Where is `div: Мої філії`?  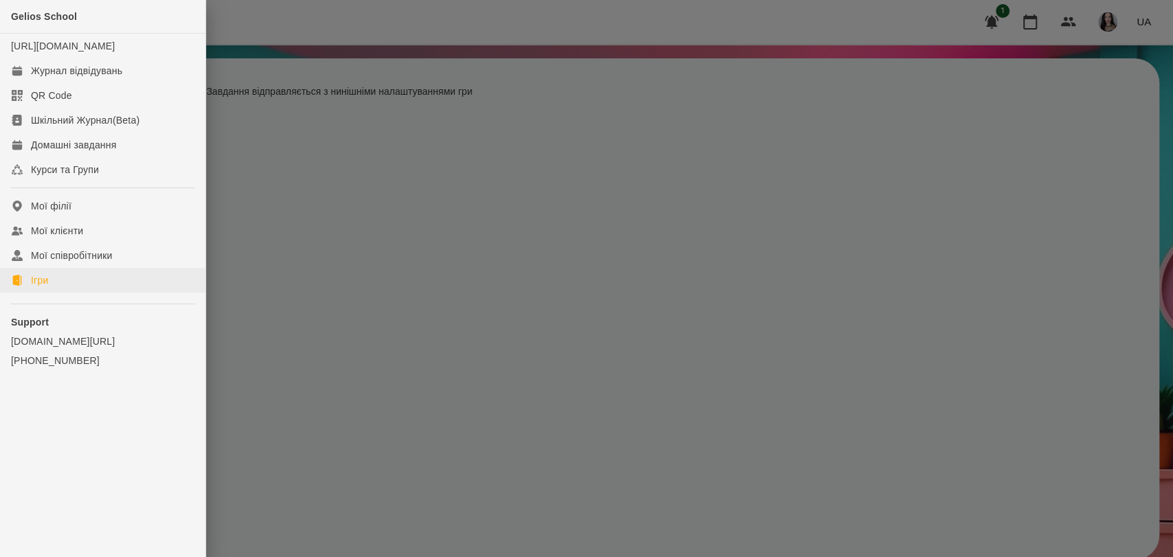 div: Мої філії is located at coordinates (51, 206).